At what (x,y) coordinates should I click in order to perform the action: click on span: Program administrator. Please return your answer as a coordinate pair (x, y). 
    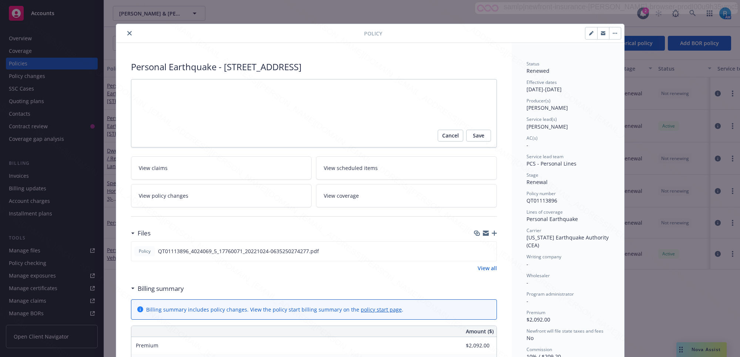
    Looking at the image, I should click on (550, 294).